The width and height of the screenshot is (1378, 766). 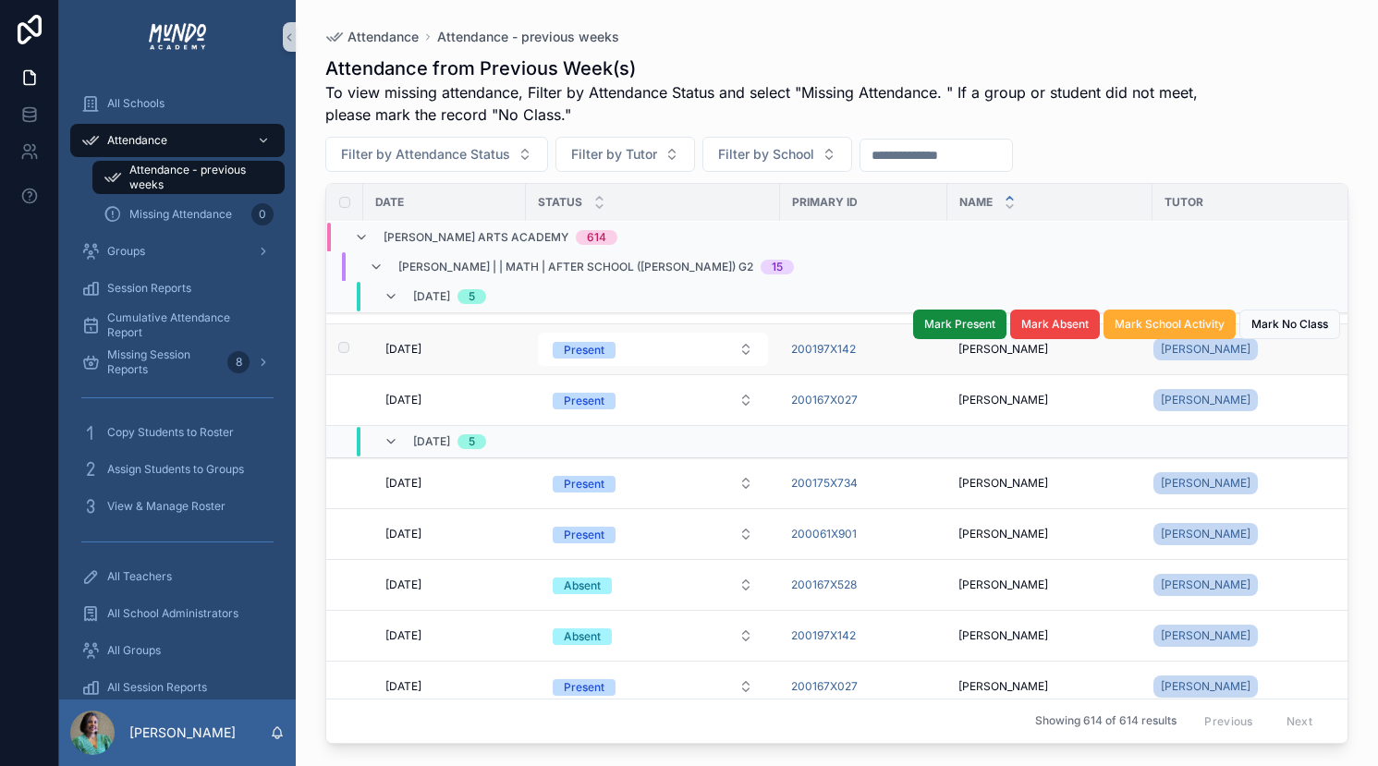 I want to click on span: All Teachers, so click(x=140, y=577).